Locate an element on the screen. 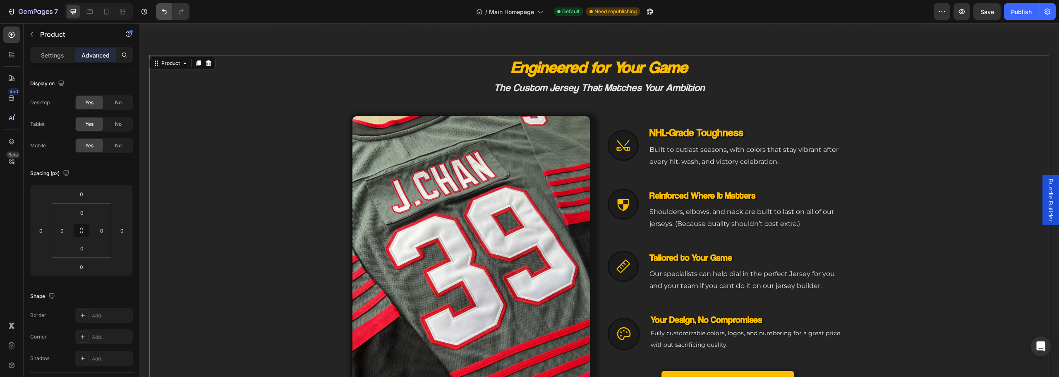 This screenshot has height=377, width=1059. div: Undo/Redo is located at coordinates (173, 12).